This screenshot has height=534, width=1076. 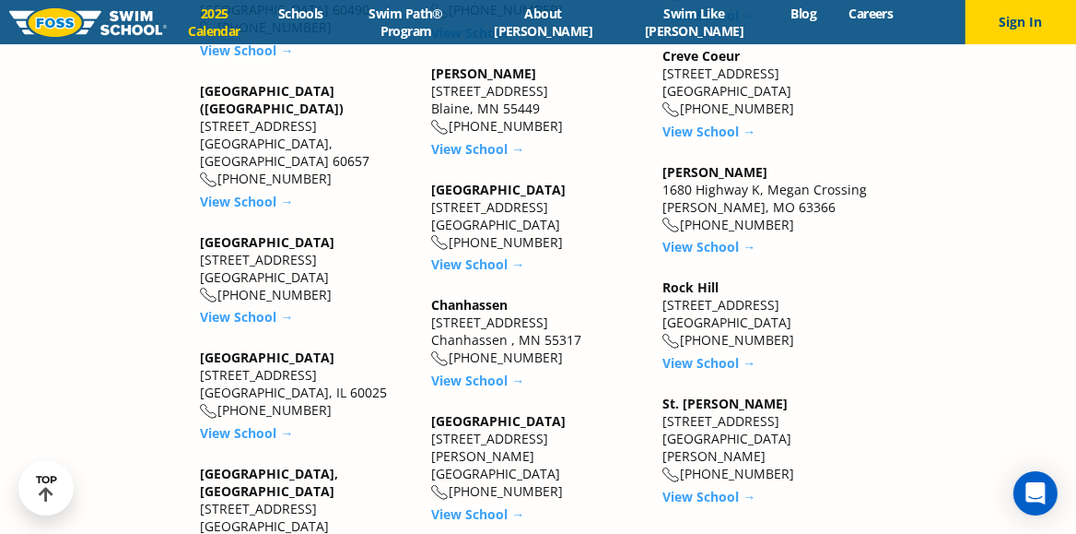 I want to click on a: Chanhassen, so click(x=469, y=304).